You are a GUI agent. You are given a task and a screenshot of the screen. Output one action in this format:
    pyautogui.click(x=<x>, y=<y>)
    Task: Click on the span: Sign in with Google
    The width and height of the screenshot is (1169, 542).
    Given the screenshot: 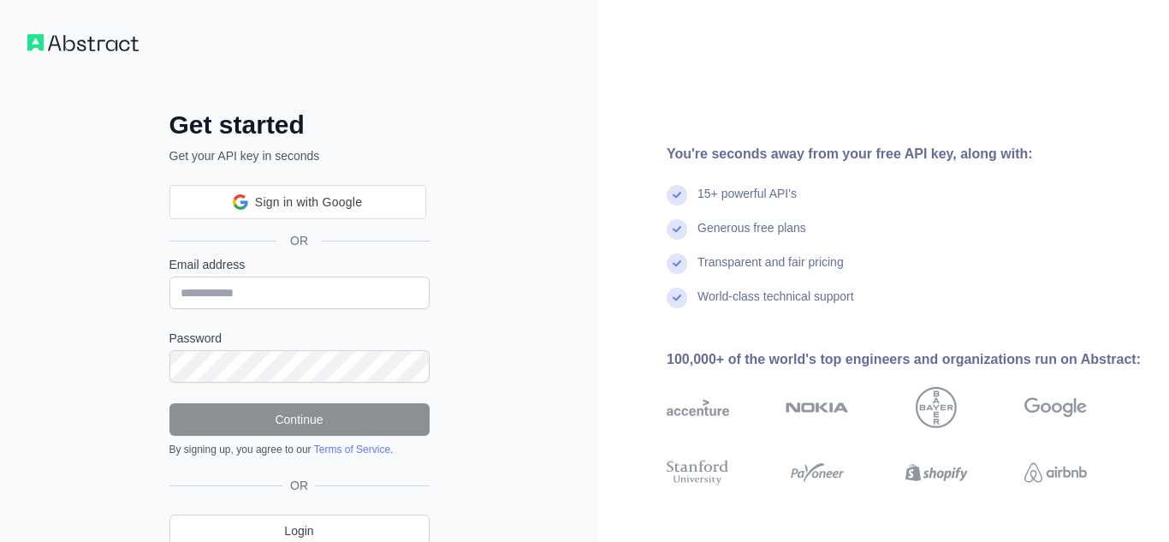 What is the action you would take?
    pyautogui.click(x=308, y=202)
    